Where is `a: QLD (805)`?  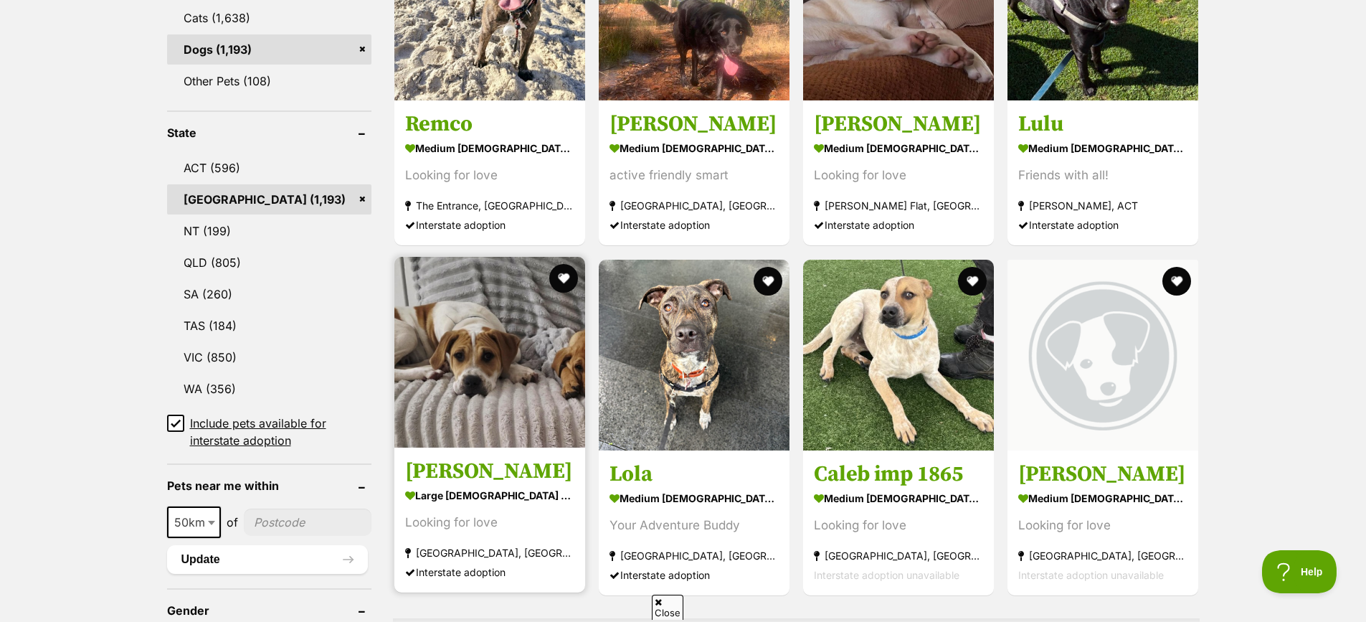 a: QLD (805) is located at coordinates (269, 262).